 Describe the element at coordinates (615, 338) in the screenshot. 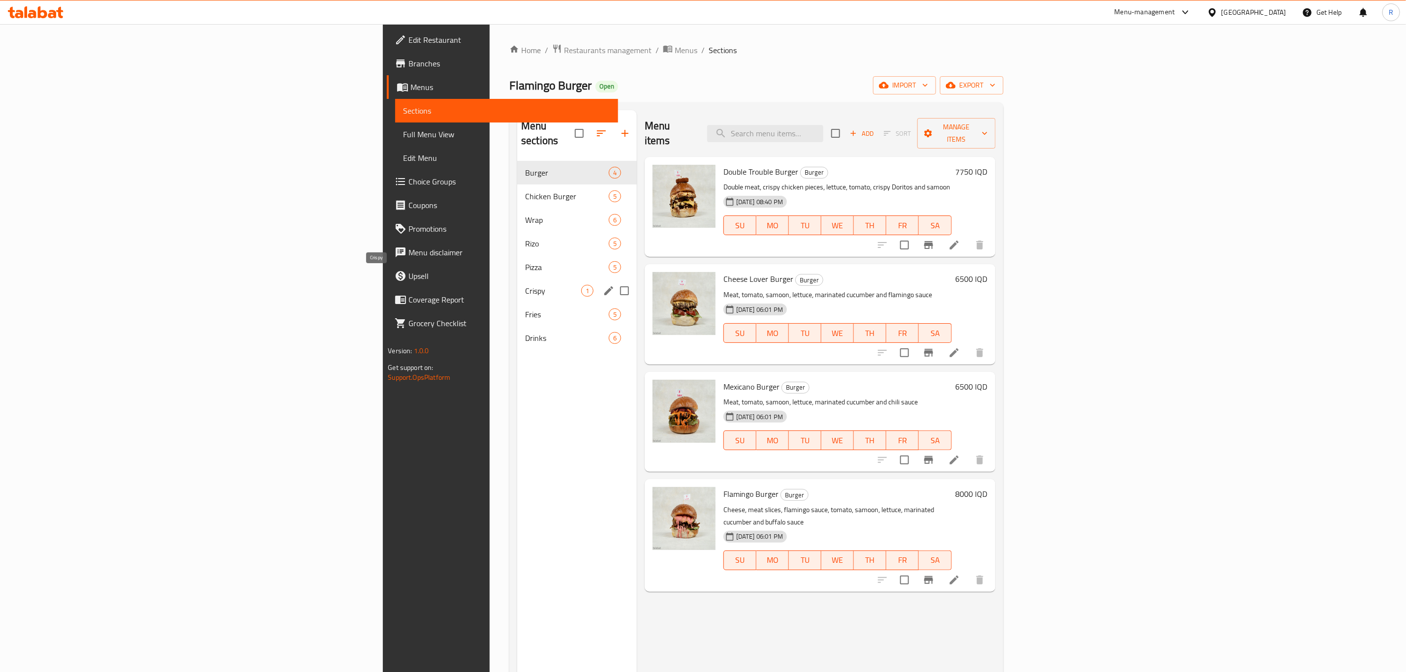

I see `span: 6` at that location.